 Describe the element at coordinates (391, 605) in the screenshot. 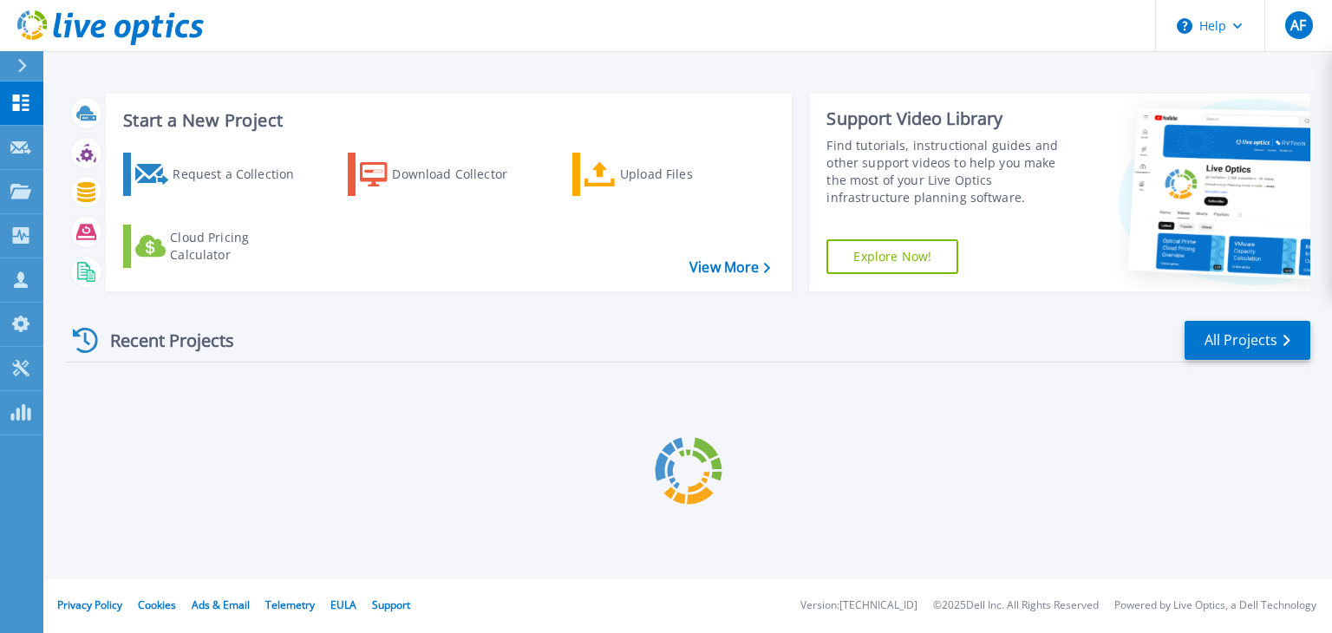

I see `a: Support` at that location.